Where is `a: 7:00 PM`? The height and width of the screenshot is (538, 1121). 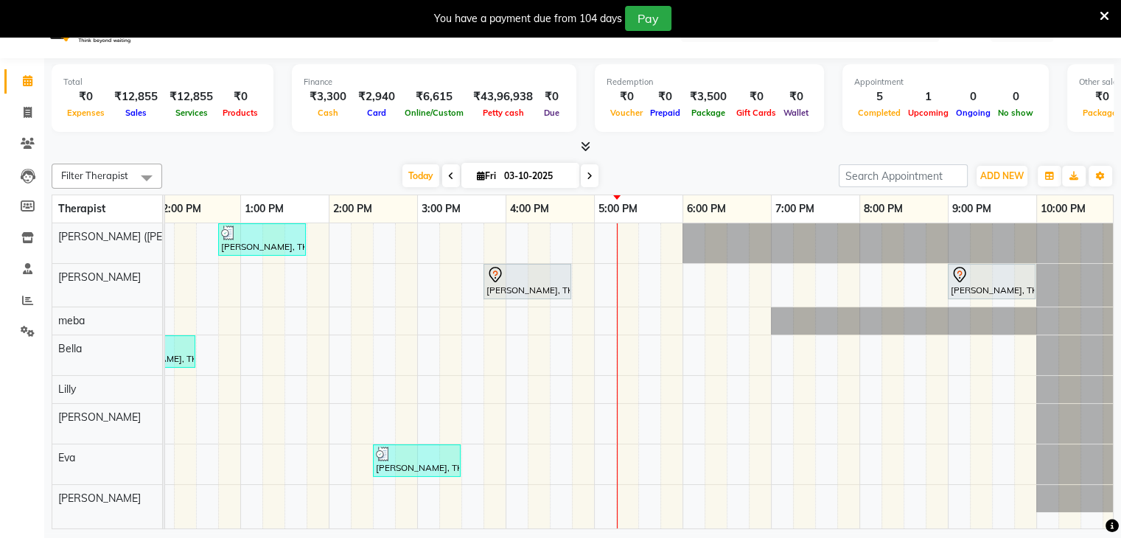 a: 7:00 PM is located at coordinates (794, 209).